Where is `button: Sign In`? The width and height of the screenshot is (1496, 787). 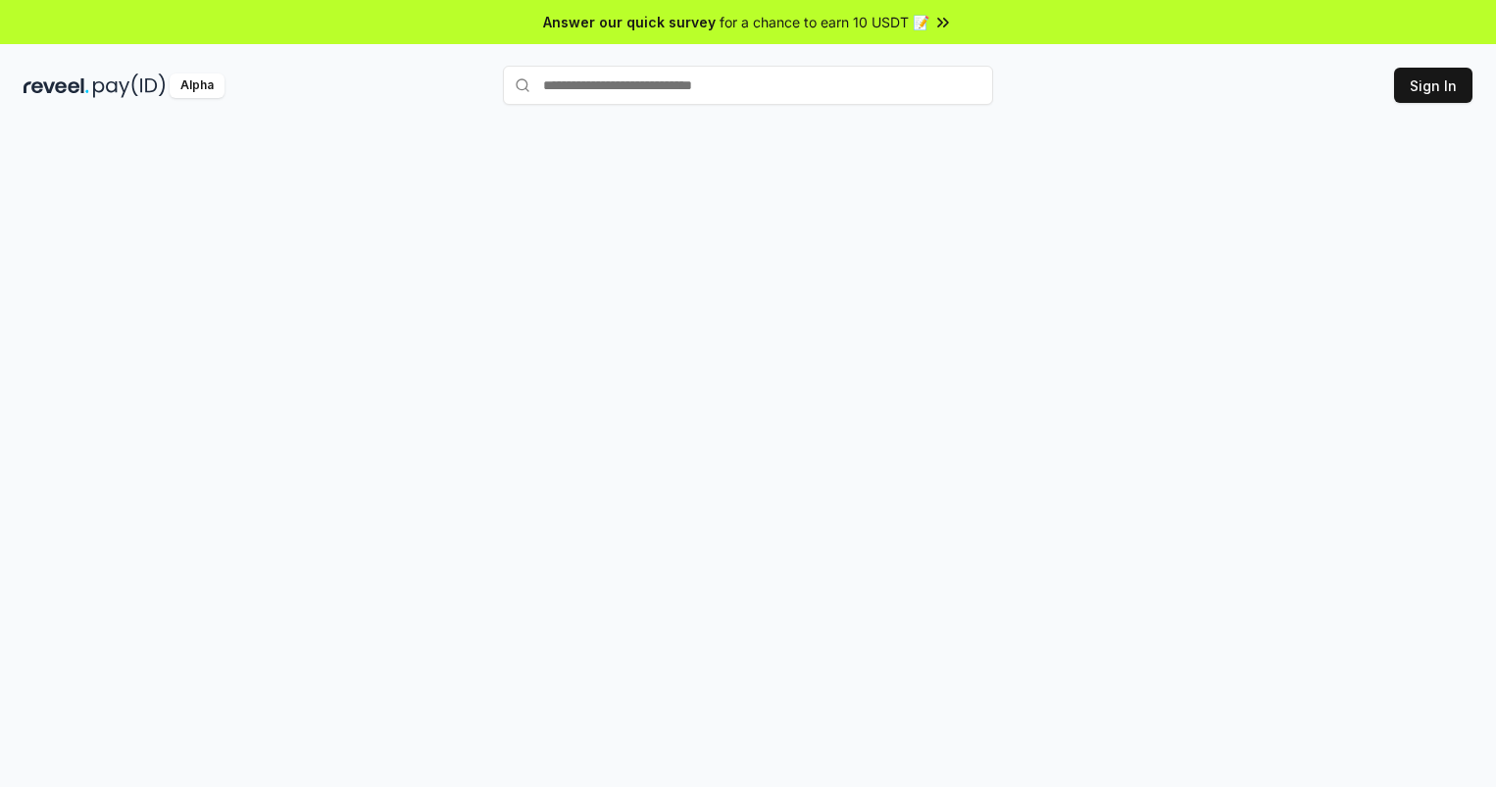
button: Sign In is located at coordinates (1433, 85).